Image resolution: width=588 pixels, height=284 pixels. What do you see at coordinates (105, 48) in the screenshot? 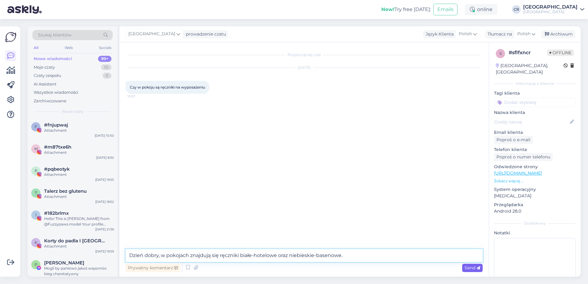
I see `div: Socials` at bounding box center [105, 48].